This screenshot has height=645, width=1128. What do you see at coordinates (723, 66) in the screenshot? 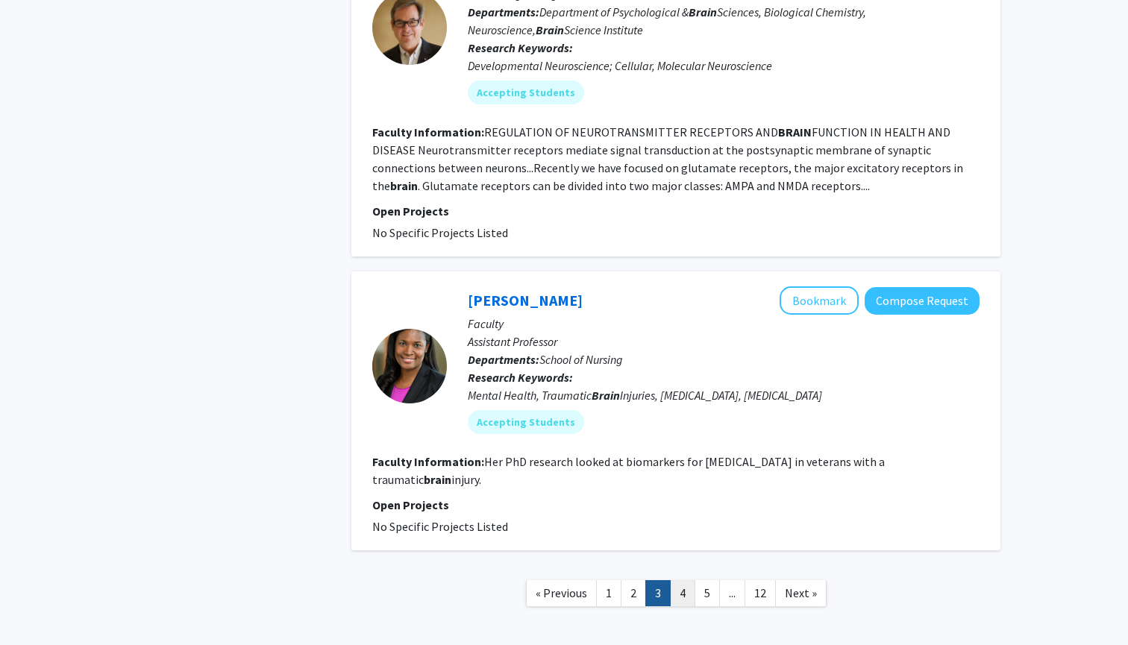
I see `div: Developmental Neuroscience; Cellular, Molecular Neuroscience` at bounding box center [723, 66].